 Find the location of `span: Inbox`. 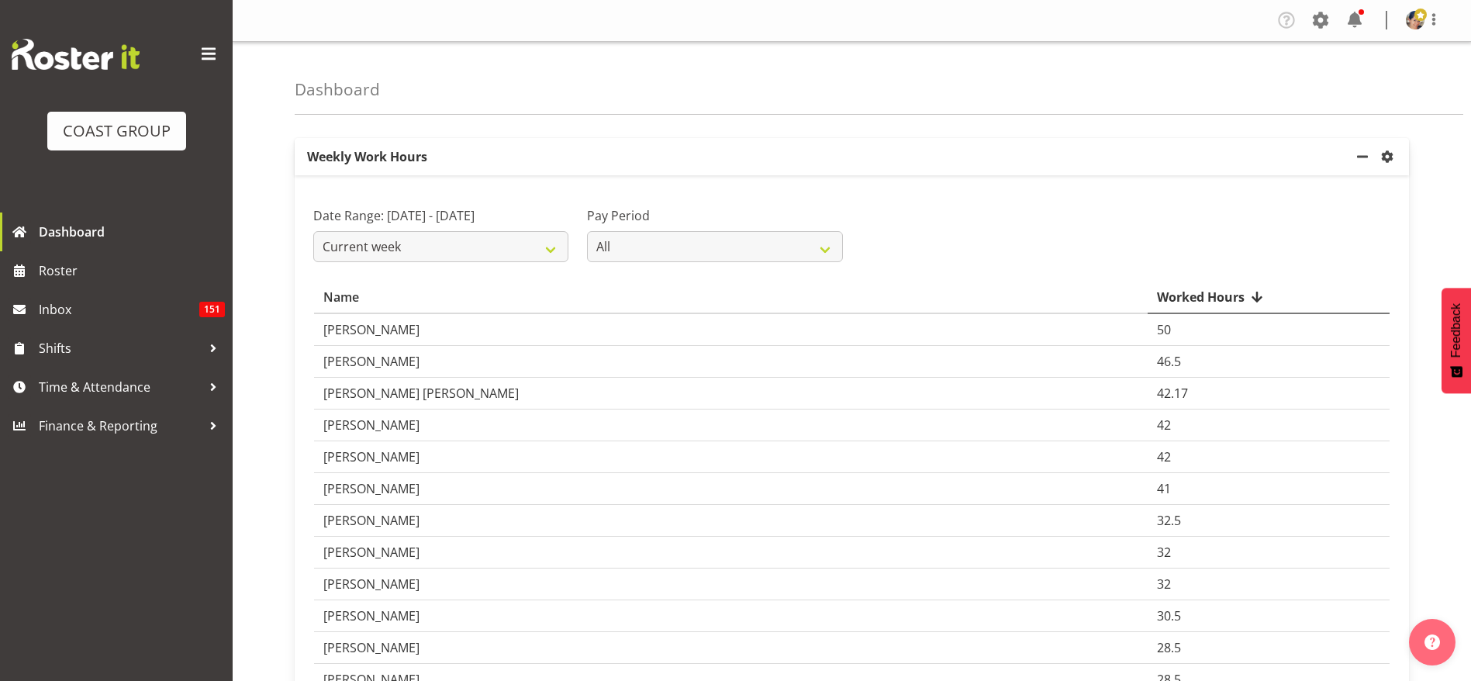

span: Inbox is located at coordinates (119, 309).